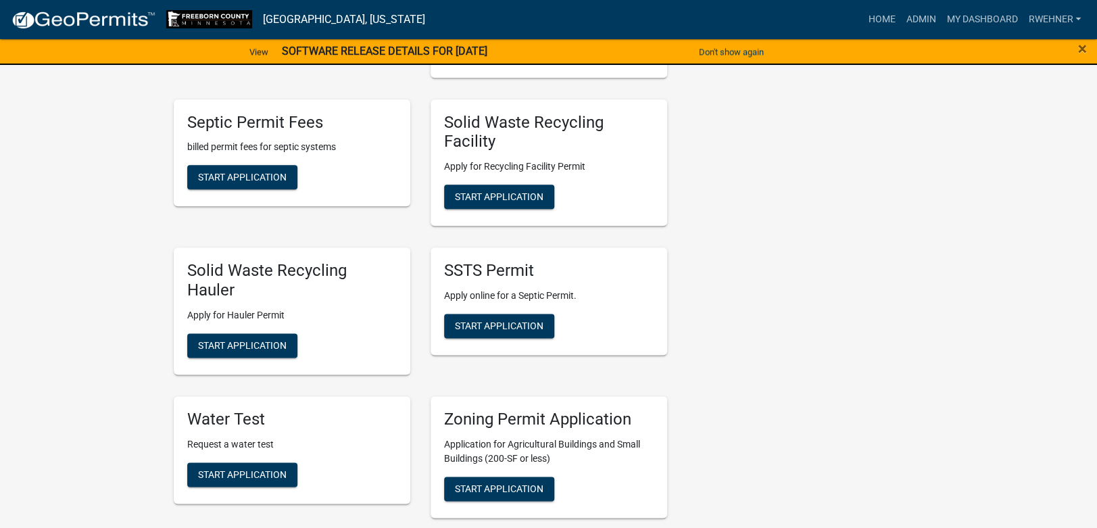 Image resolution: width=1097 pixels, height=528 pixels. Describe the element at coordinates (549, 166) in the screenshot. I see `p: Apply for Recycling Facility Permit` at that location.